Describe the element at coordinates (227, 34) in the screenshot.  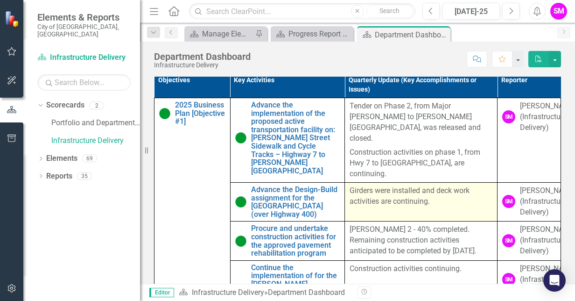
I see `div: Manage Elements` at that location.